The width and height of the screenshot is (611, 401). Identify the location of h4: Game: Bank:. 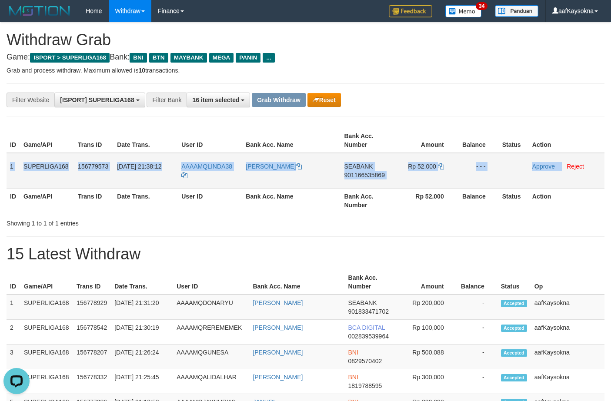
(305, 57).